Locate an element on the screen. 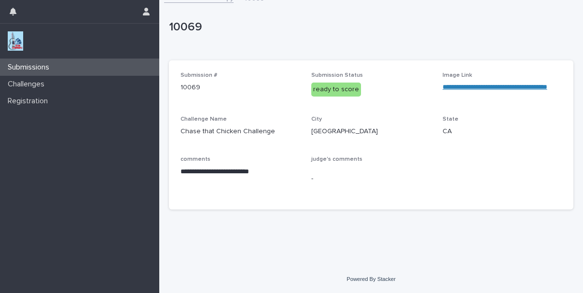 This screenshot has width=583, height=293. p: Registration is located at coordinates (29, 101).